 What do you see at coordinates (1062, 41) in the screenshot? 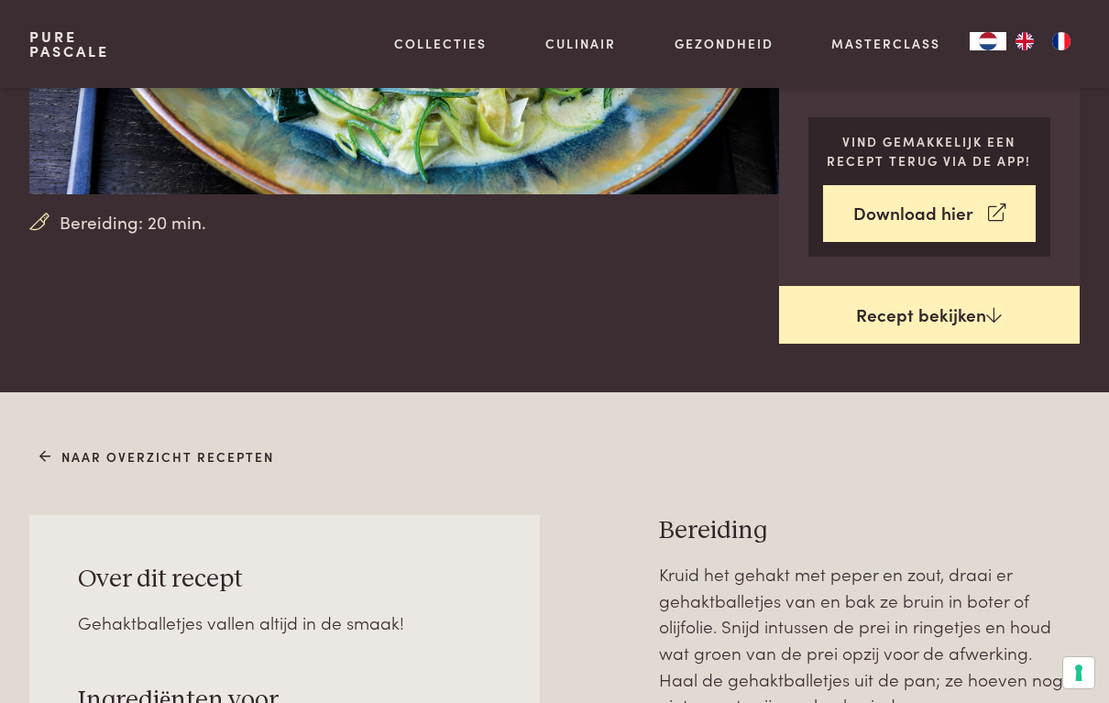
I see `a: FR` at bounding box center [1062, 41].